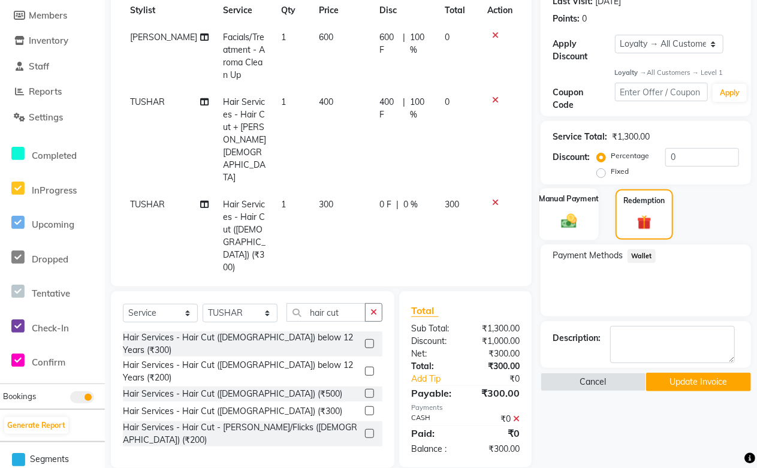 The height and width of the screenshot is (468, 757). What do you see at coordinates (50, 328) in the screenshot?
I see `span: Check-In` at bounding box center [50, 328].